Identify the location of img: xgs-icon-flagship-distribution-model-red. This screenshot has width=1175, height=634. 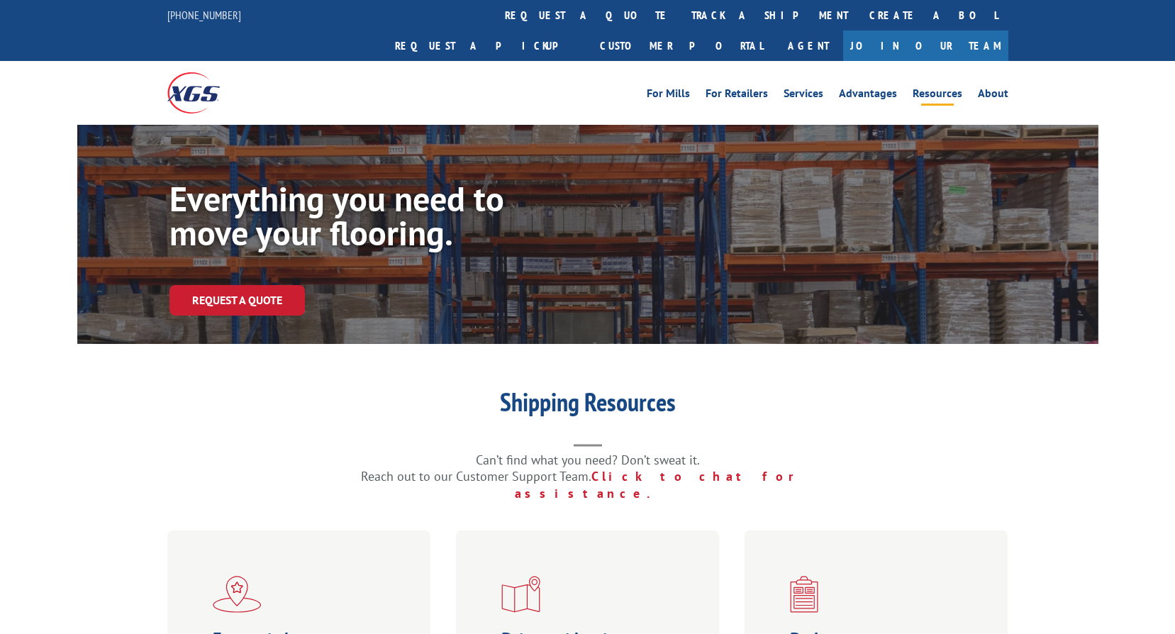
(237, 594).